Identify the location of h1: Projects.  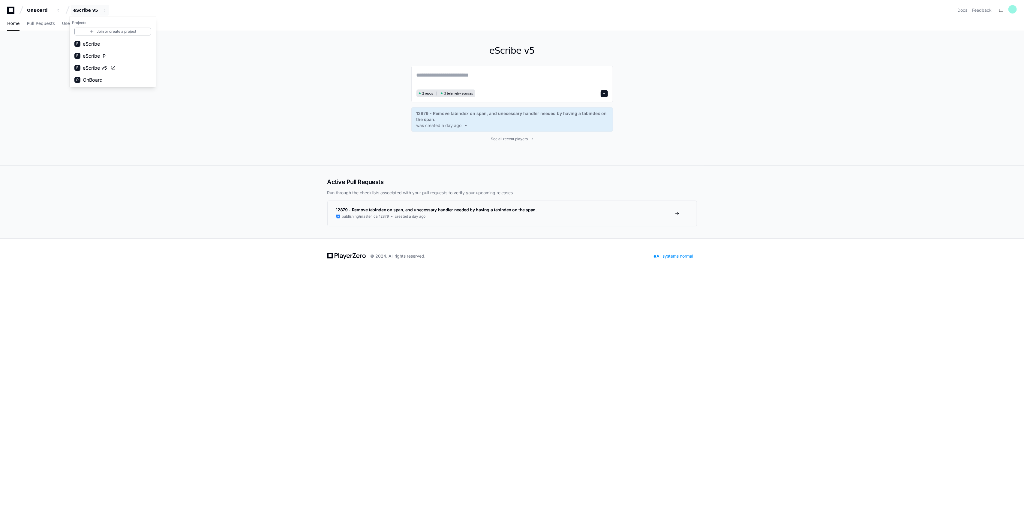
(113, 23).